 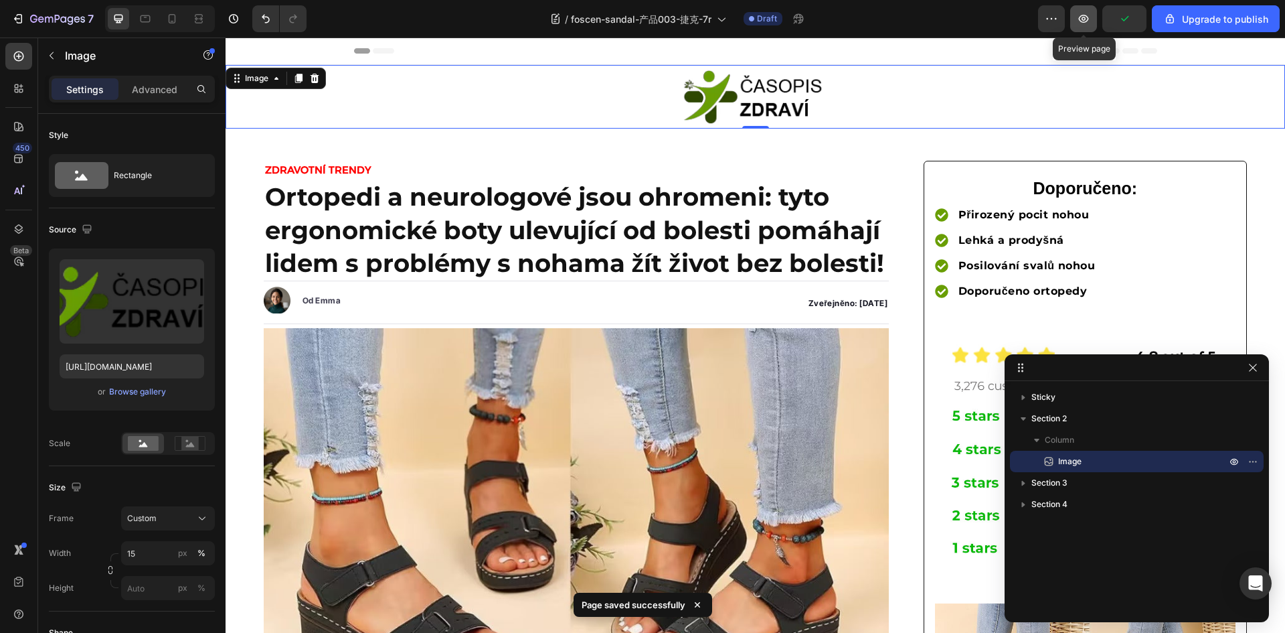 I want to click on p: 7, so click(x=90, y=19).